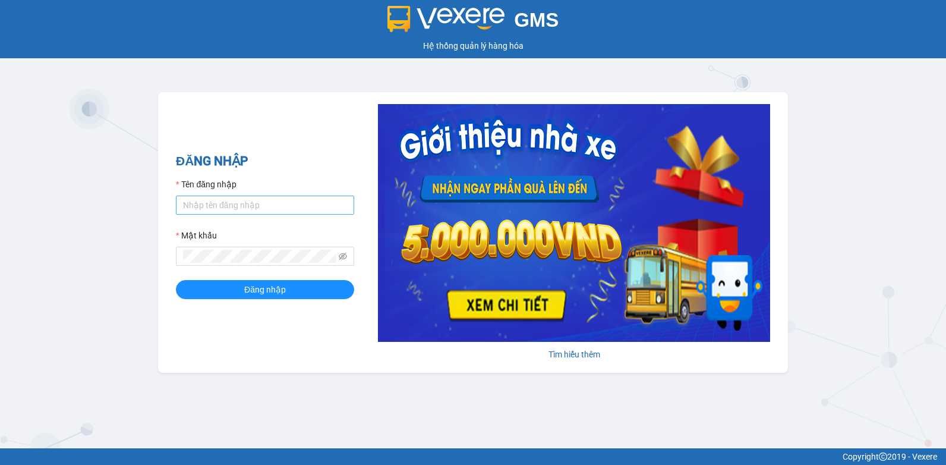 Image resolution: width=946 pixels, height=465 pixels. What do you see at coordinates (574, 354) in the screenshot?
I see `div: Tìm hiểu thêm` at bounding box center [574, 354].